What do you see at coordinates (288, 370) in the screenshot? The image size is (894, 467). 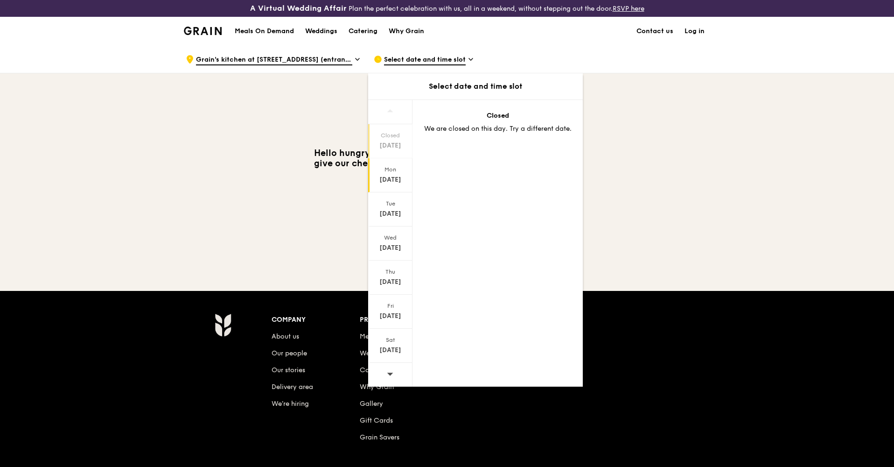 I see `a: Our stories` at bounding box center [288, 370].